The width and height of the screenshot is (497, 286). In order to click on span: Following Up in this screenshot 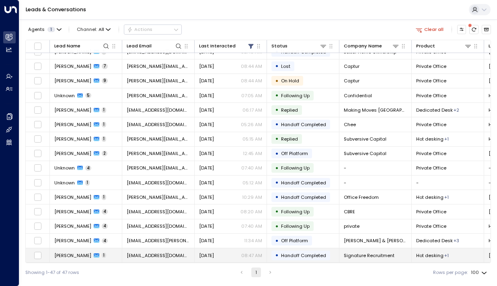, I will do `click(295, 168)`.